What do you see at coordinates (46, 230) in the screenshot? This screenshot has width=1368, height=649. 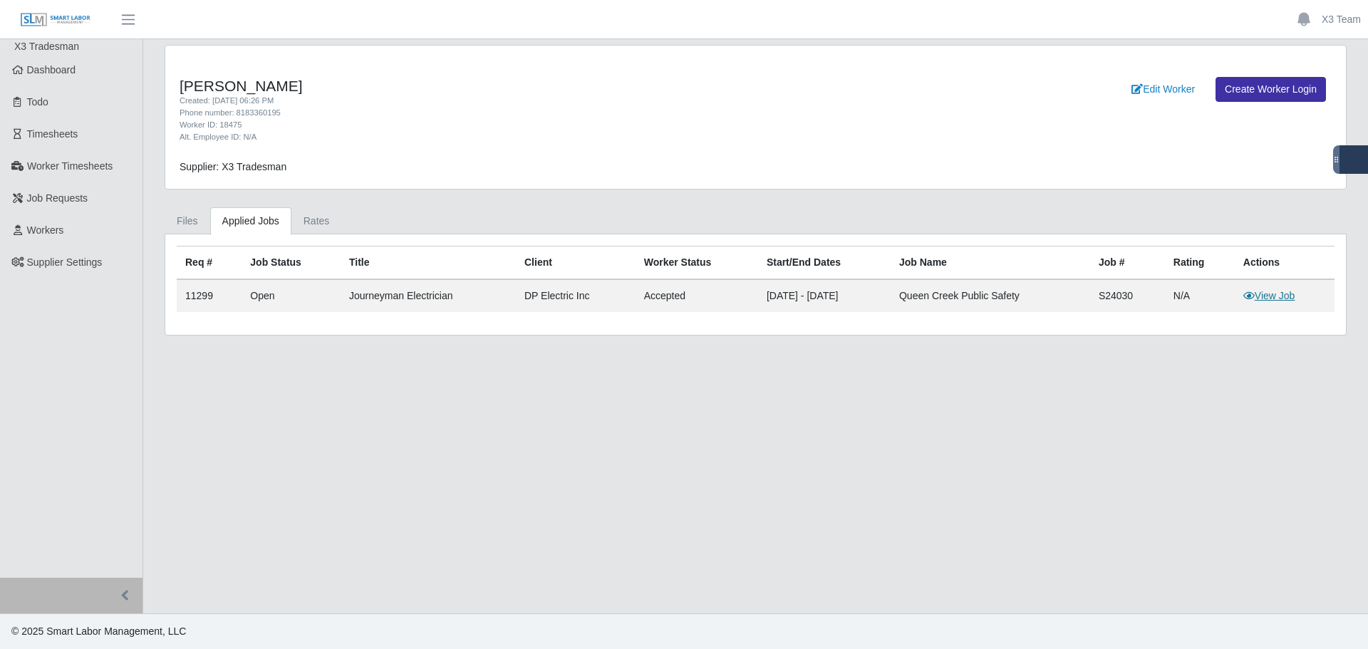 I see `span: Workers` at bounding box center [46, 230].